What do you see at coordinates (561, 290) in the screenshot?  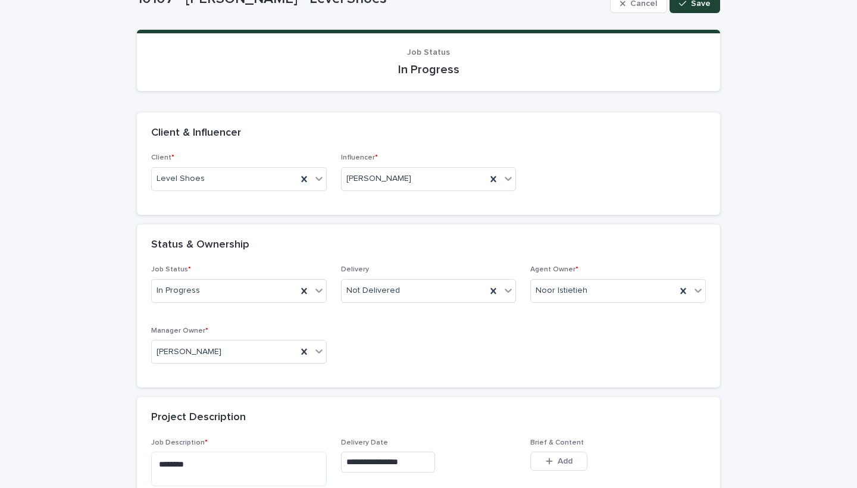 I see `span: Noor Istietieh` at bounding box center [561, 290].